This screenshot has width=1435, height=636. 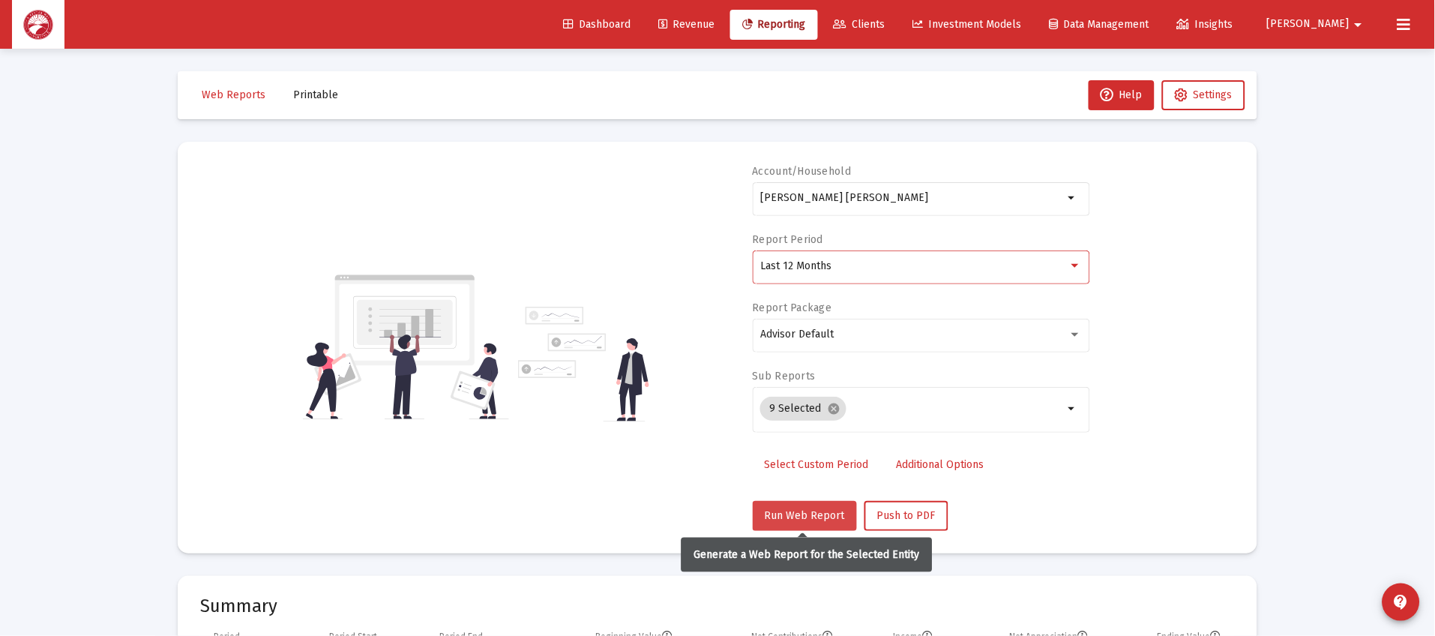 I want to click on a: Dashboard, so click(x=597, y=25).